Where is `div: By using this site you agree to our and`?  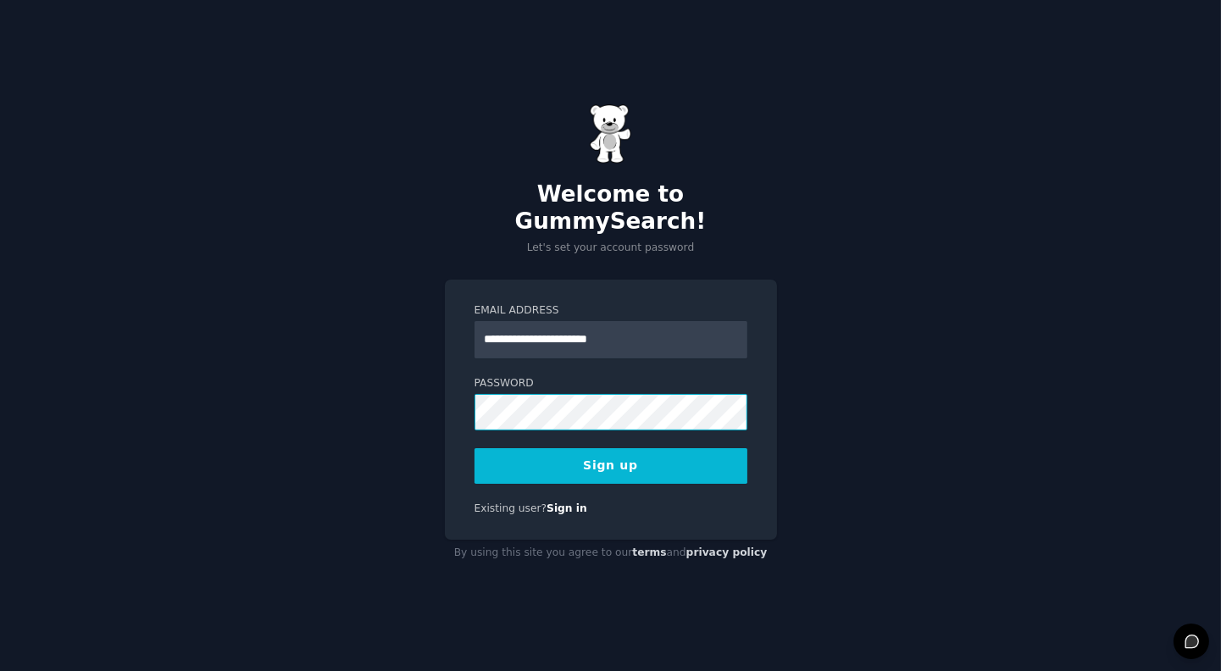
div: By using this site you agree to our and is located at coordinates (611, 553).